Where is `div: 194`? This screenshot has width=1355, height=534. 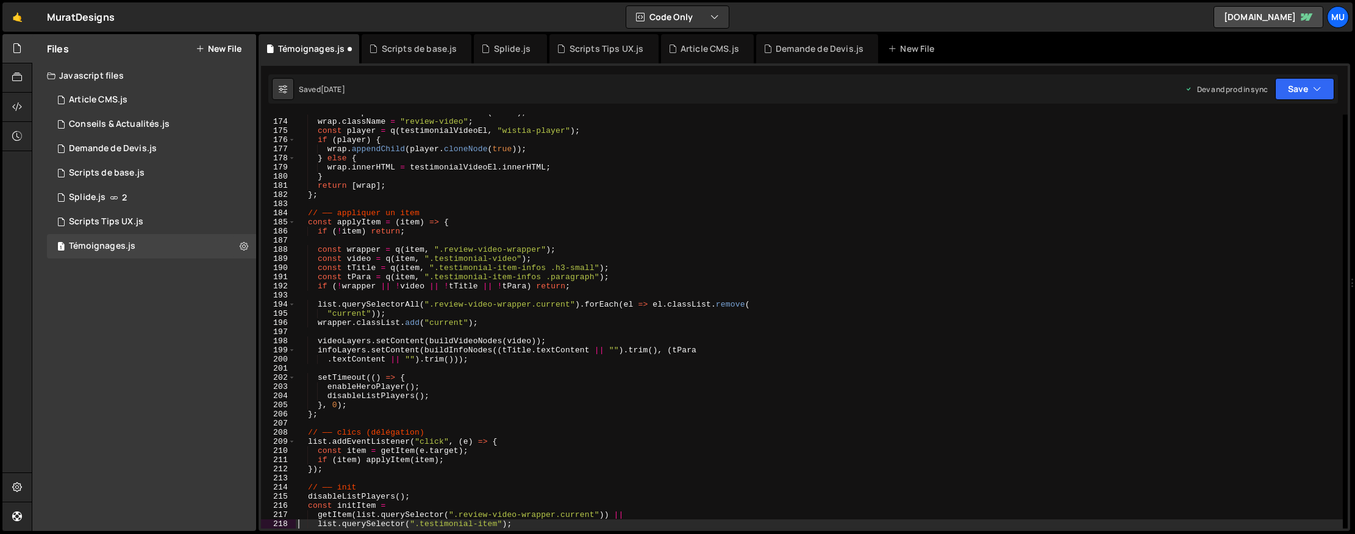 div: 194 is located at coordinates (278, 304).